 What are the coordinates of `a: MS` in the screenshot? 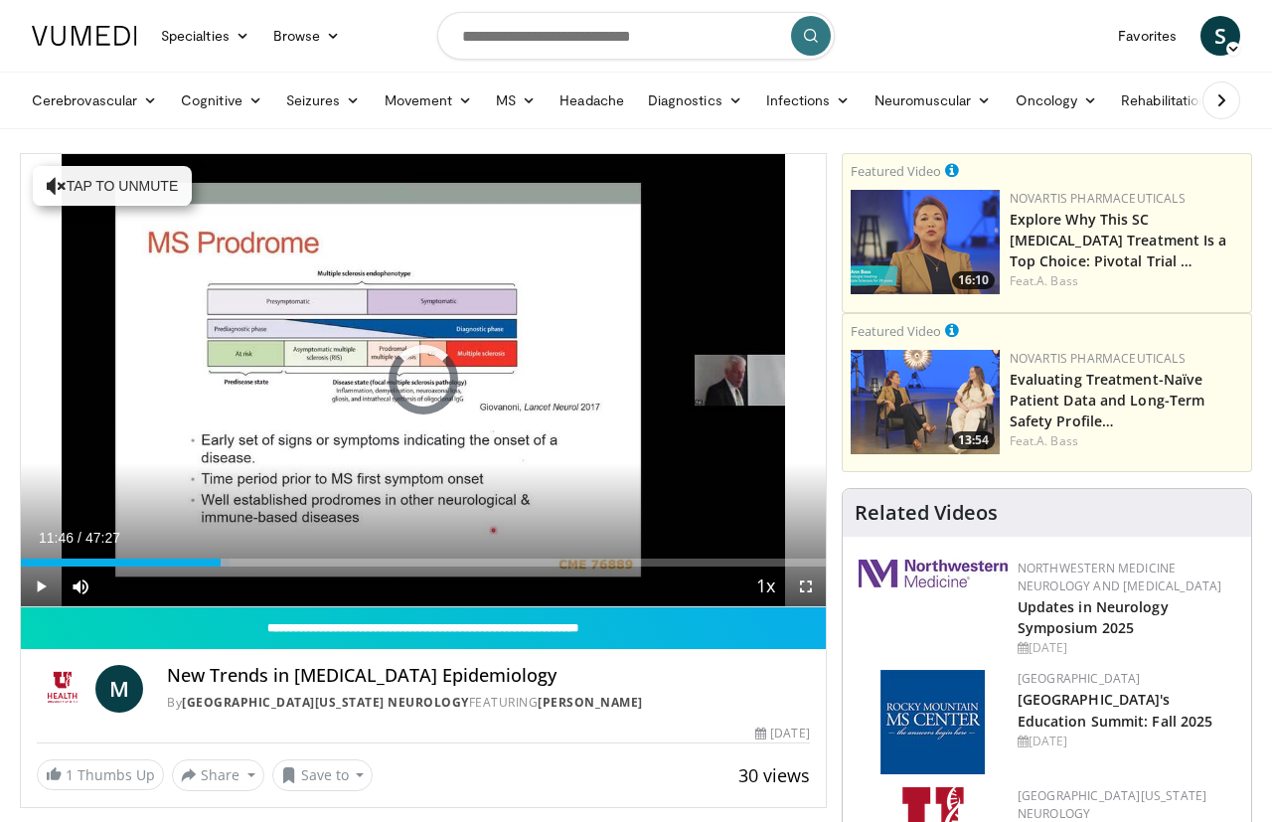 It's located at (516, 100).